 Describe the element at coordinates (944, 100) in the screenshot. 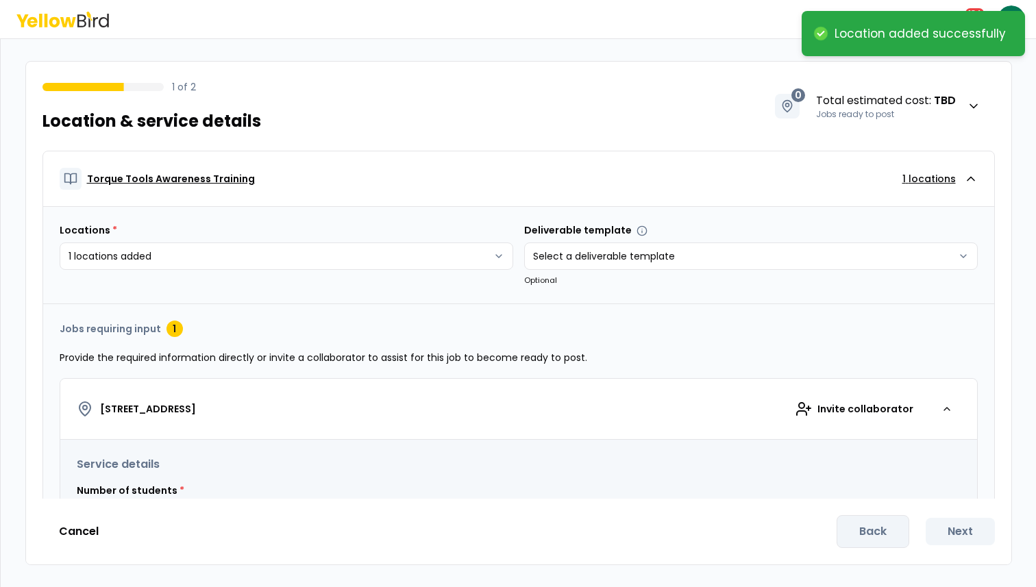

I see `strong: TBD` at that location.